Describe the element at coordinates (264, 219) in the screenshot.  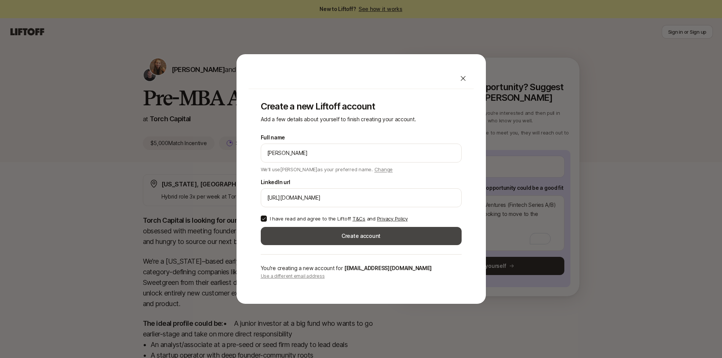
I see `button: I have read and agree to the Liftoff T&Cs and Privacy Policy` at that location.